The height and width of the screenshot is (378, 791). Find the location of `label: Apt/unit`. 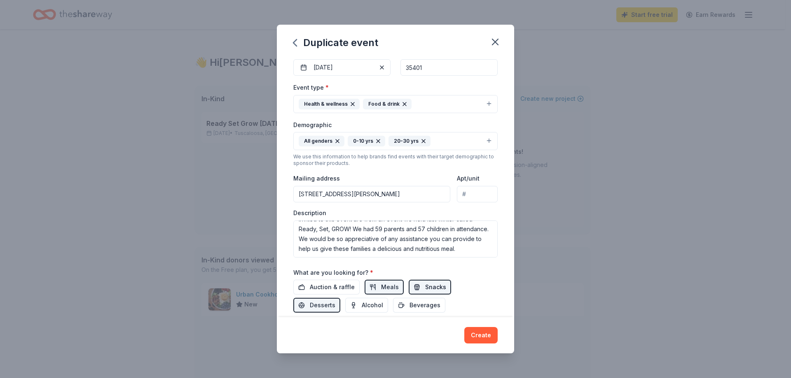

label: Apt/unit is located at coordinates (468, 179).